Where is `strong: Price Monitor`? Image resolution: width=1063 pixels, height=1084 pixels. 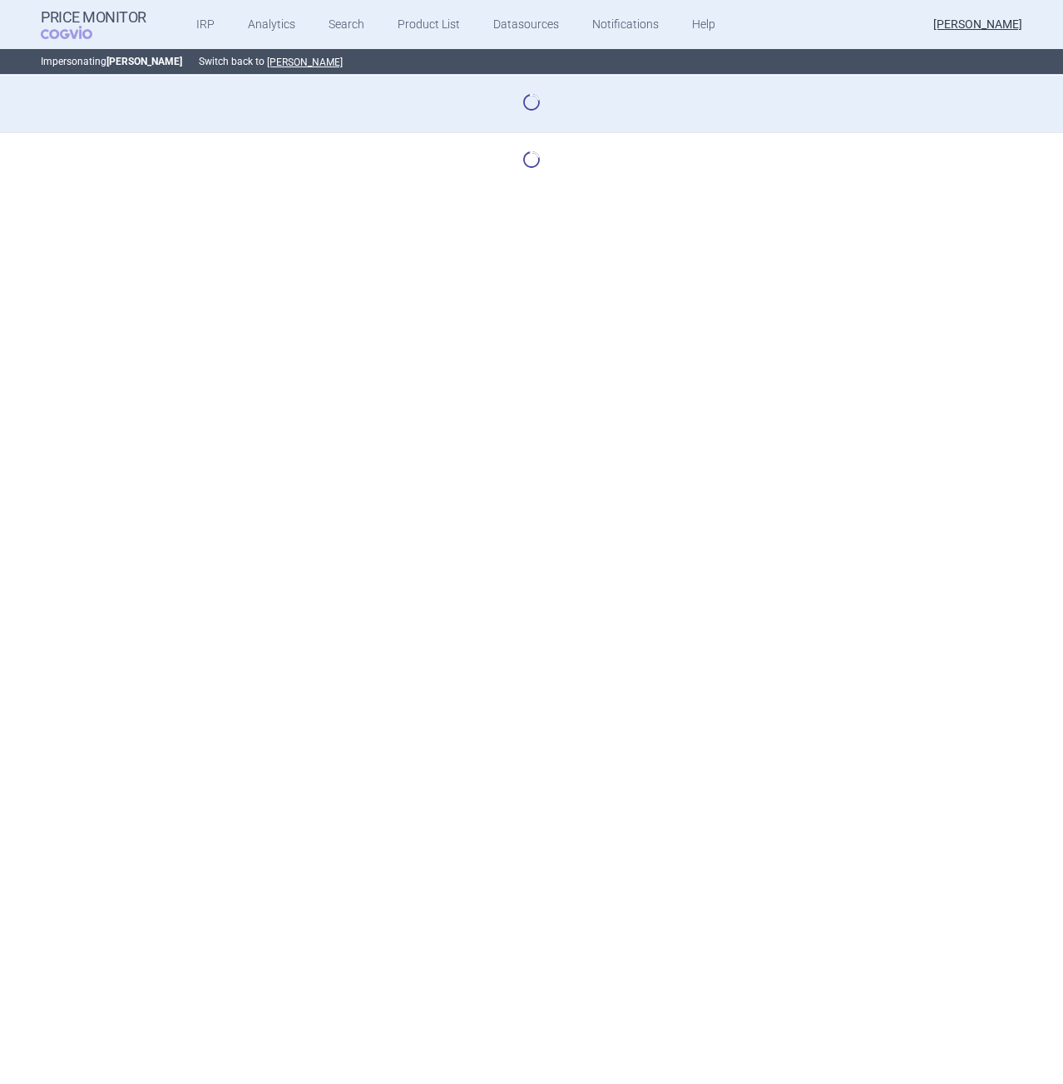 strong: Price Monitor is located at coordinates (93, 17).